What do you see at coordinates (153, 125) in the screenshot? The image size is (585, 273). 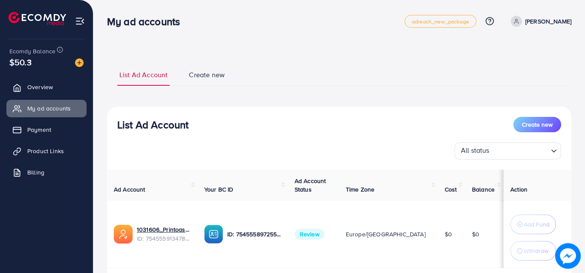 I see `h3: List Ad Account` at bounding box center [153, 125].